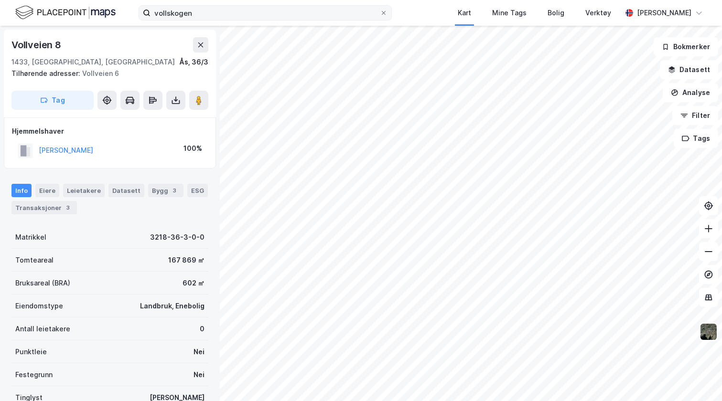 This screenshot has width=722, height=401. What do you see at coordinates (166, 191) in the screenshot?
I see `div: Bygg` at bounding box center [166, 191].